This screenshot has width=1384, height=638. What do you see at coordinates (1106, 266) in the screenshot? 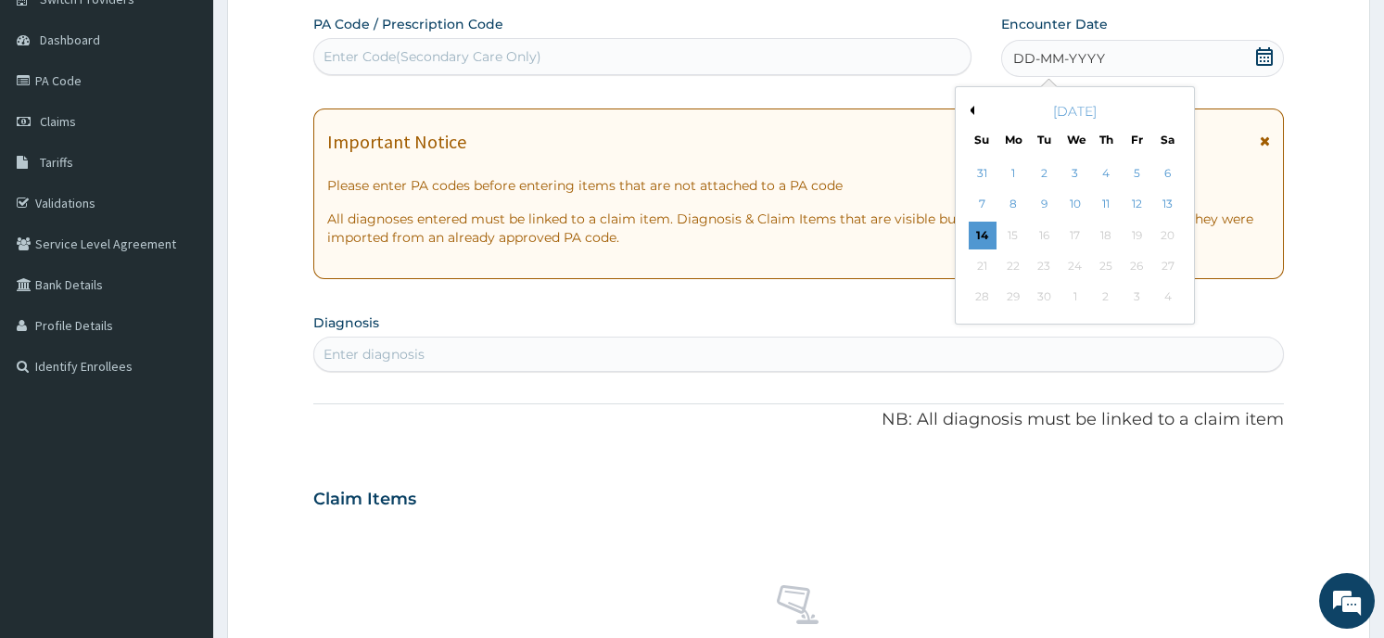
I see `div: Not available Thursday, September 25th, 2025` at bounding box center [1106, 266].